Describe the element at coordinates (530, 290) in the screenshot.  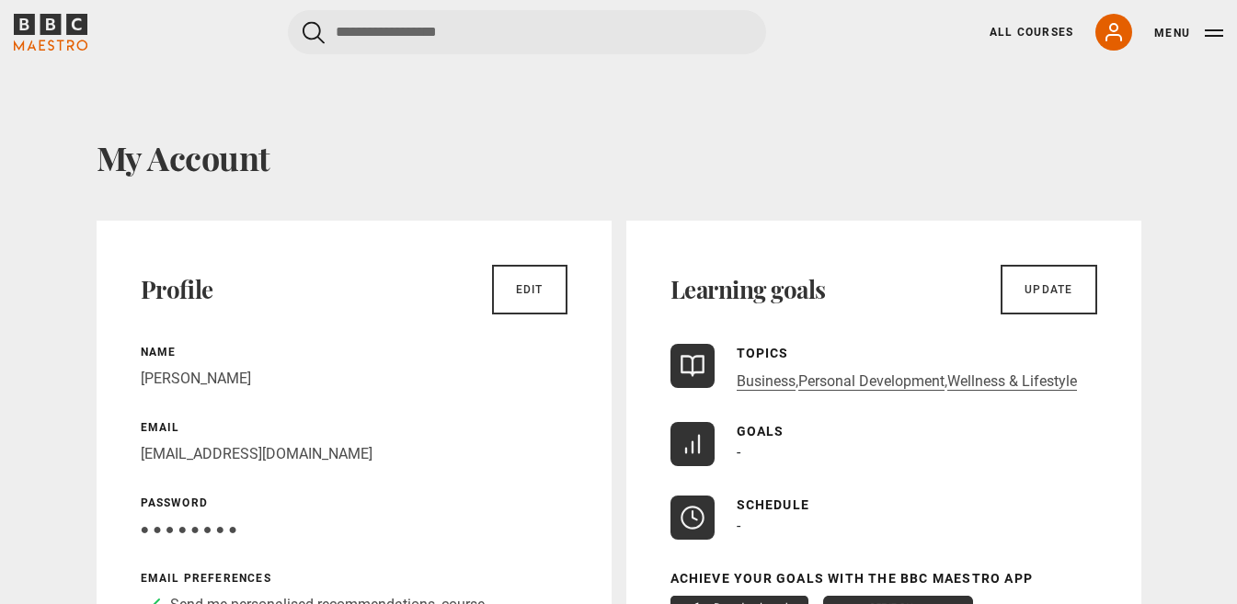
I see `a: Edit` at that location.